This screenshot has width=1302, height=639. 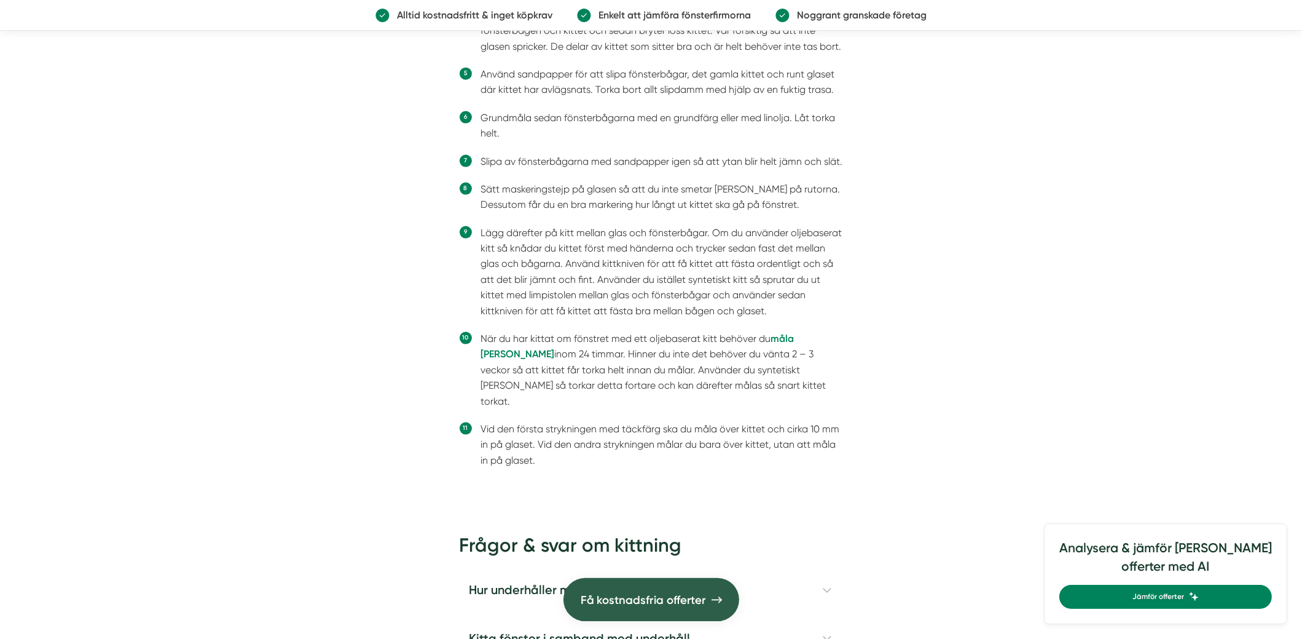 What do you see at coordinates (1166, 596) in the screenshot?
I see `a: Jämför offerter` at bounding box center [1166, 596].